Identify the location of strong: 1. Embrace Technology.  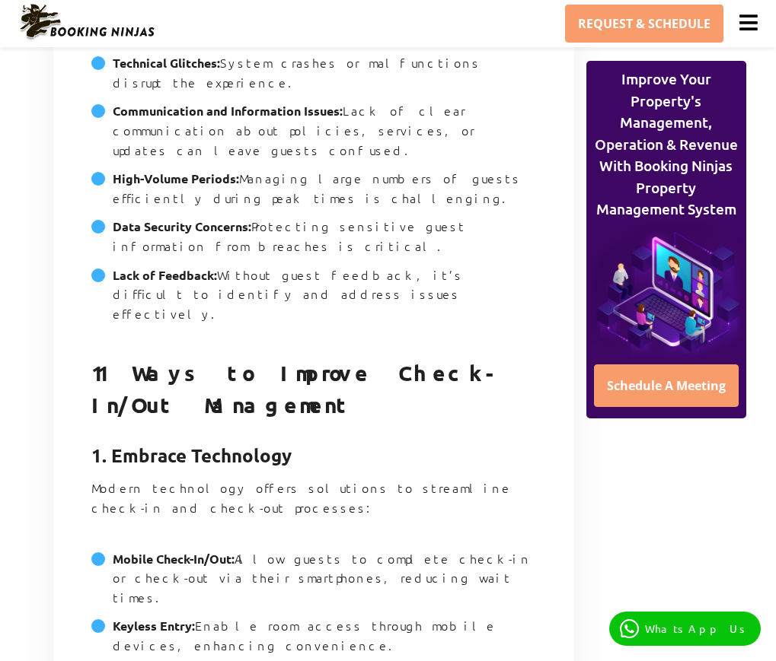
(191, 455).